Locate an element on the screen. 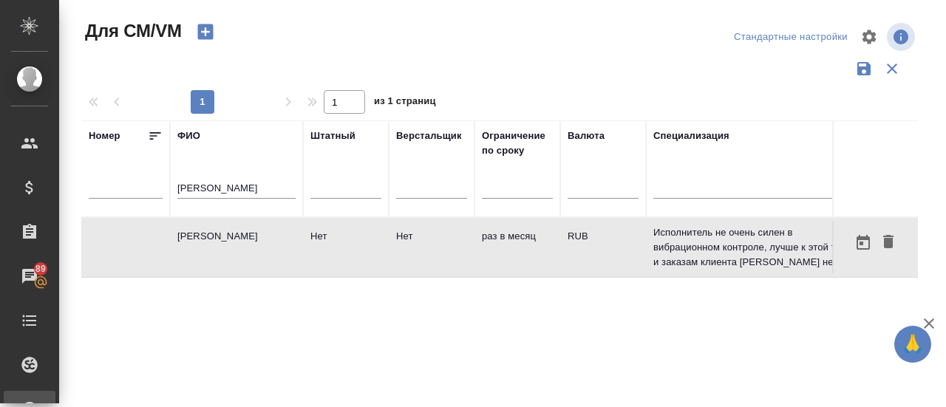 This screenshot has width=946, height=407. div: Специализация is located at coordinates (691, 136).